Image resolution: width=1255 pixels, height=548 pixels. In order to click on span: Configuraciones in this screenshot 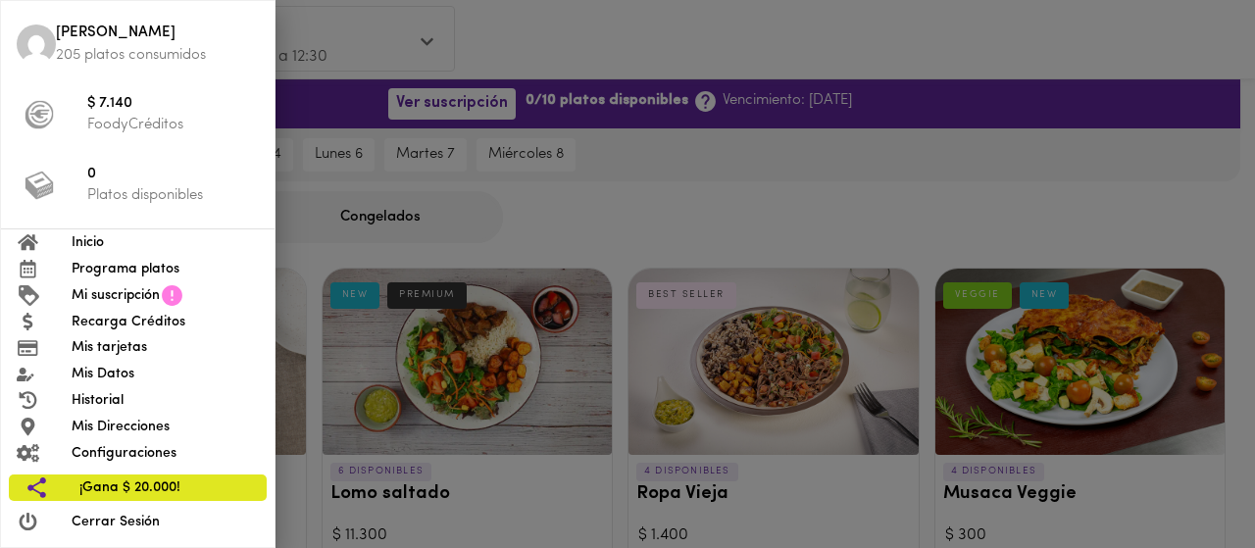, I will do `click(165, 453)`.